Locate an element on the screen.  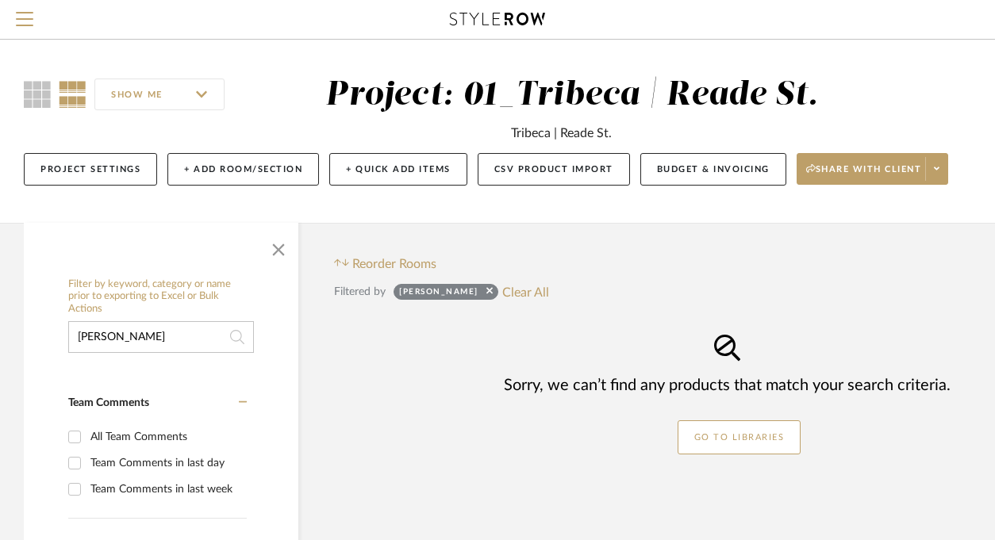
span: Share with client is located at coordinates (864, 175).